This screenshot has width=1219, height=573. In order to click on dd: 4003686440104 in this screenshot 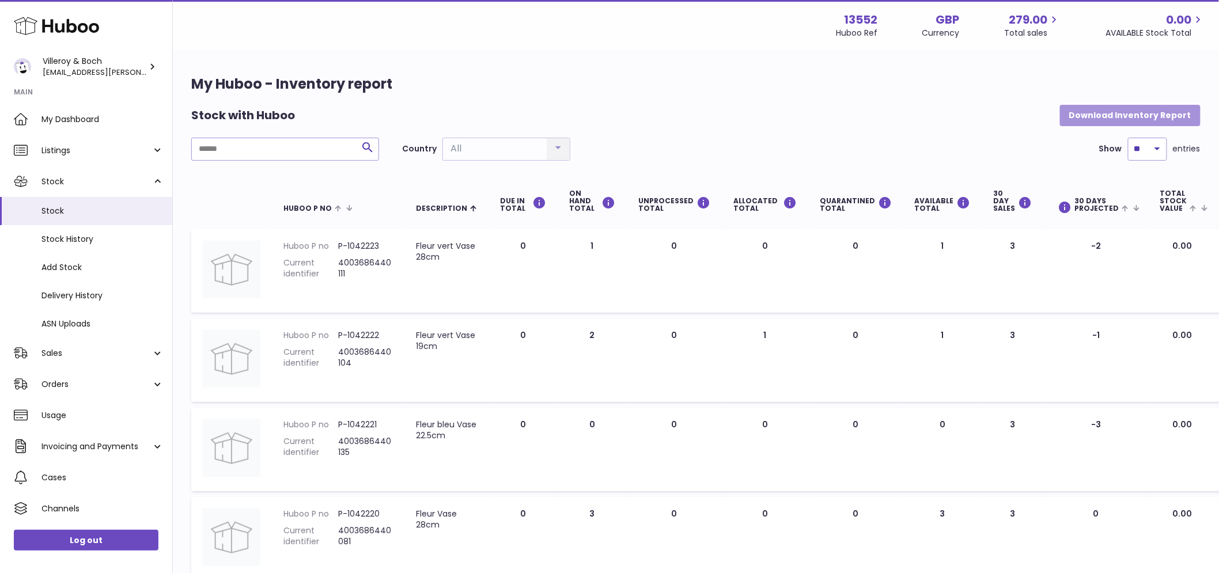, I will do `click(365, 358)`.